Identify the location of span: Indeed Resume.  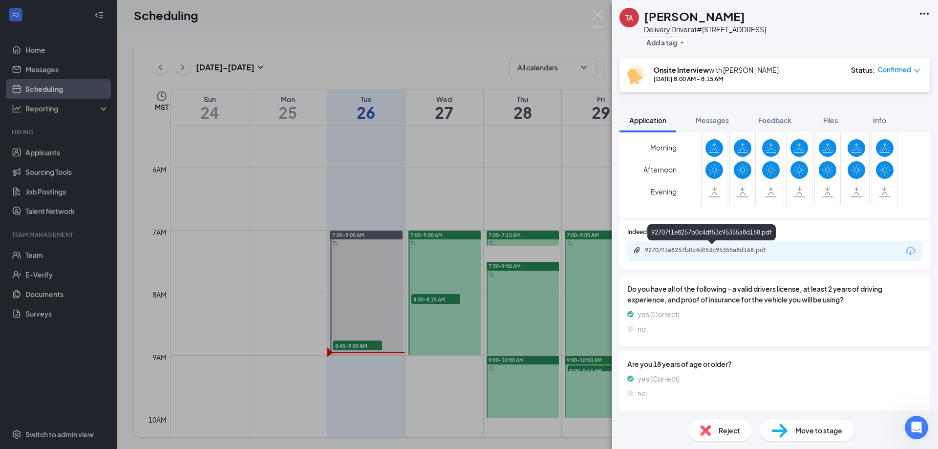
(648, 232).